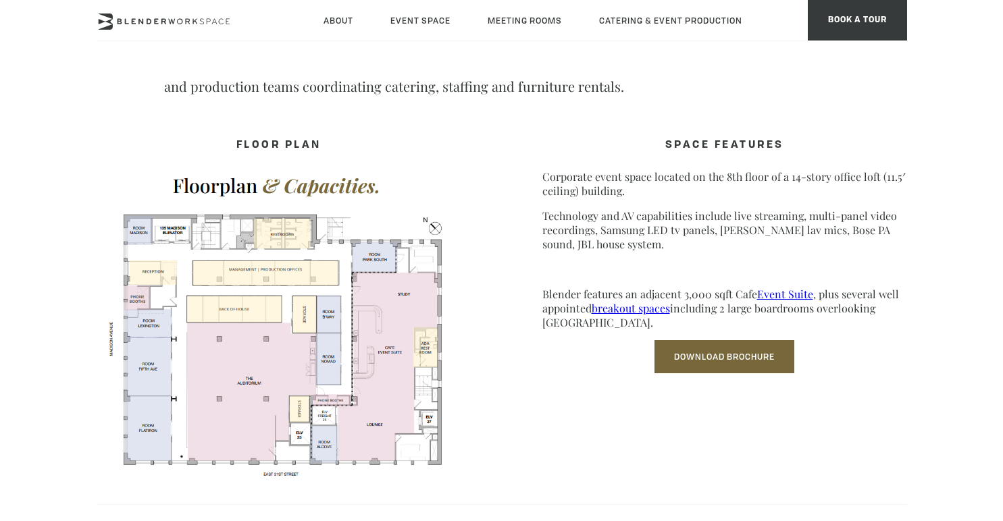 This screenshot has width=1003, height=521. I want to click on a: breakout spaces, so click(631, 308).